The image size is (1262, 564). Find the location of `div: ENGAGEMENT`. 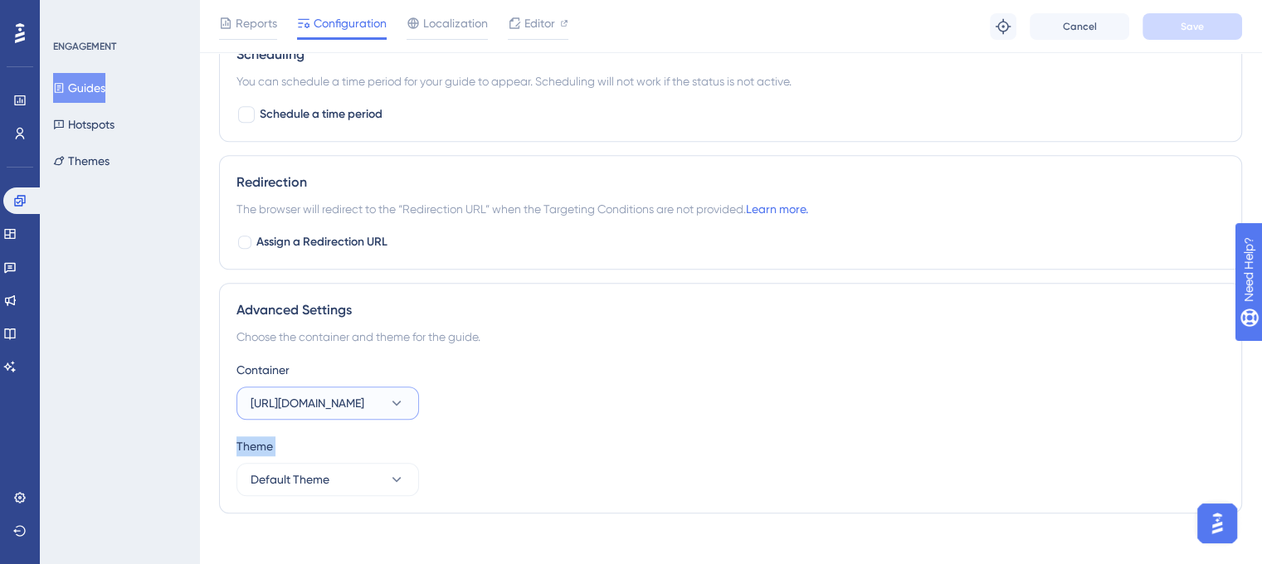

div: ENGAGEMENT is located at coordinates (85, 46).